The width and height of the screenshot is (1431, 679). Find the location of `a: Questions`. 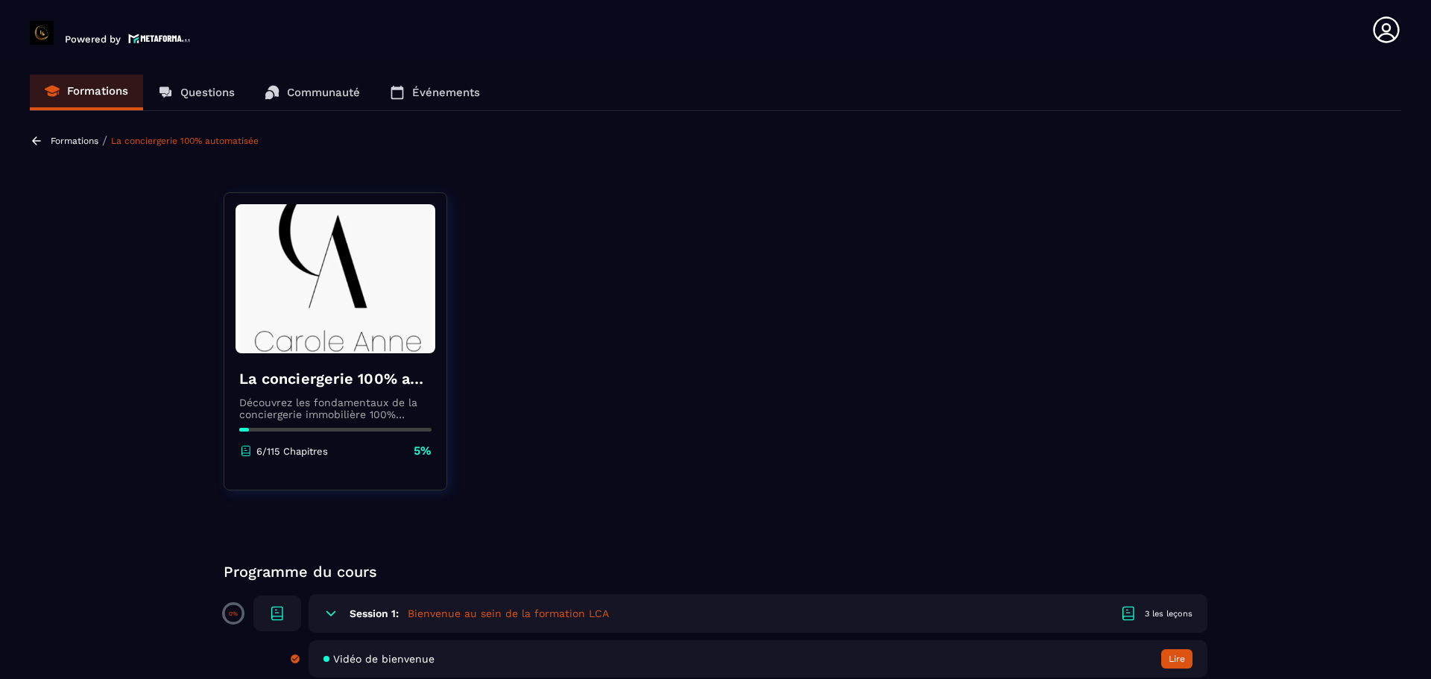

a: Questions is located at coordinates (196, 92).